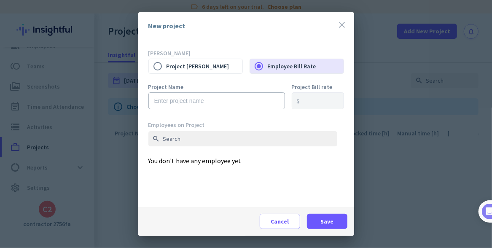  I want to click on div: New project, so click(167, 26).